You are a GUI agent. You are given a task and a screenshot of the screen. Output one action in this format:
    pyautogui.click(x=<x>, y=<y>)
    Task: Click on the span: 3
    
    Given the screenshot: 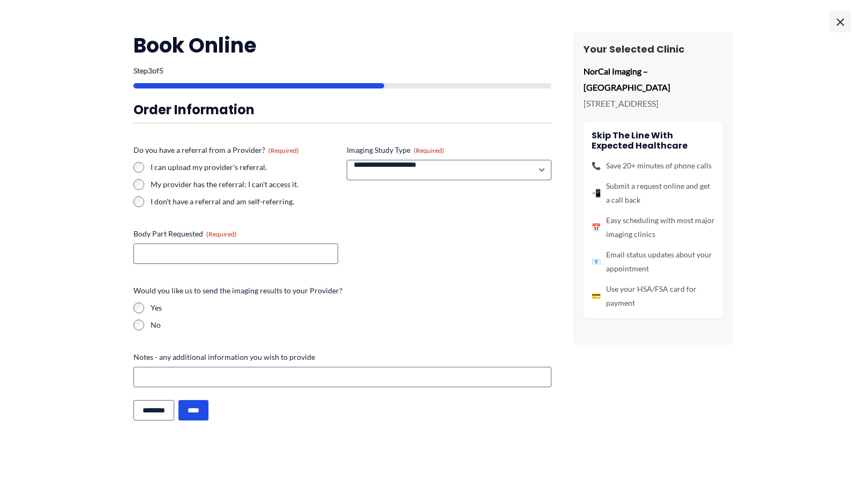 What is the action you would take?
    pyautogui.click(x=150, y=70)
    